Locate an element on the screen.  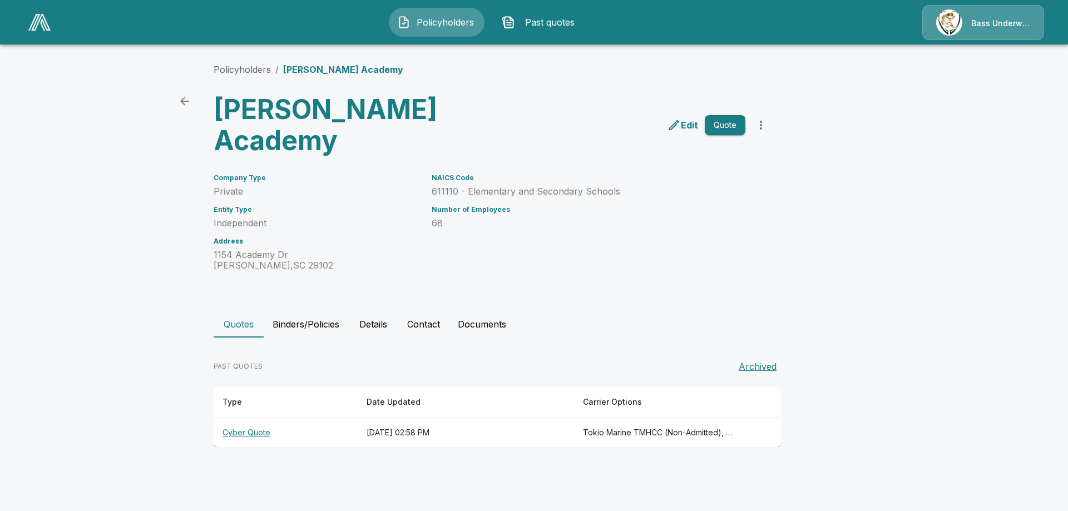
p: PAST QUOTES is located at coordinates (238, 366).